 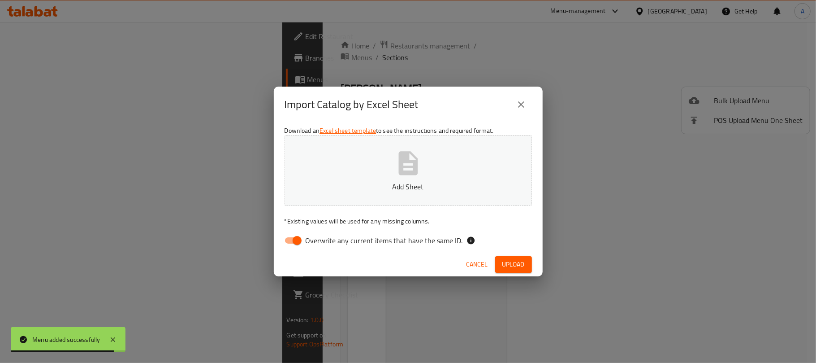 I want to click on span: Overwrite any current items that have the same ID., so click(x=384, y=240).